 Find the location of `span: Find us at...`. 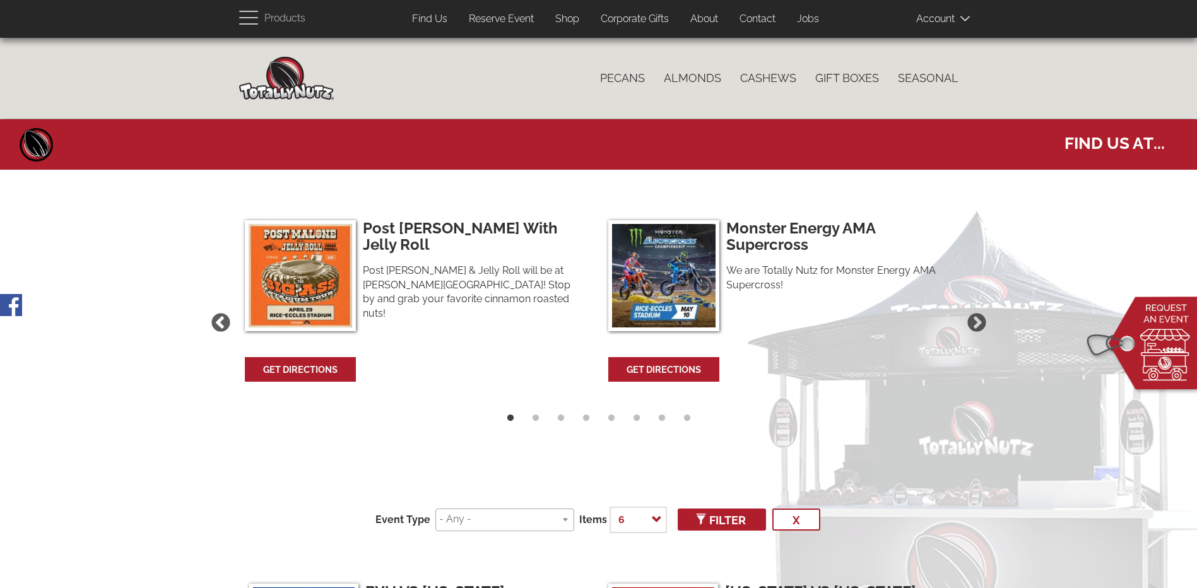

span: Find us at... is located at coordinates (1114, 141).